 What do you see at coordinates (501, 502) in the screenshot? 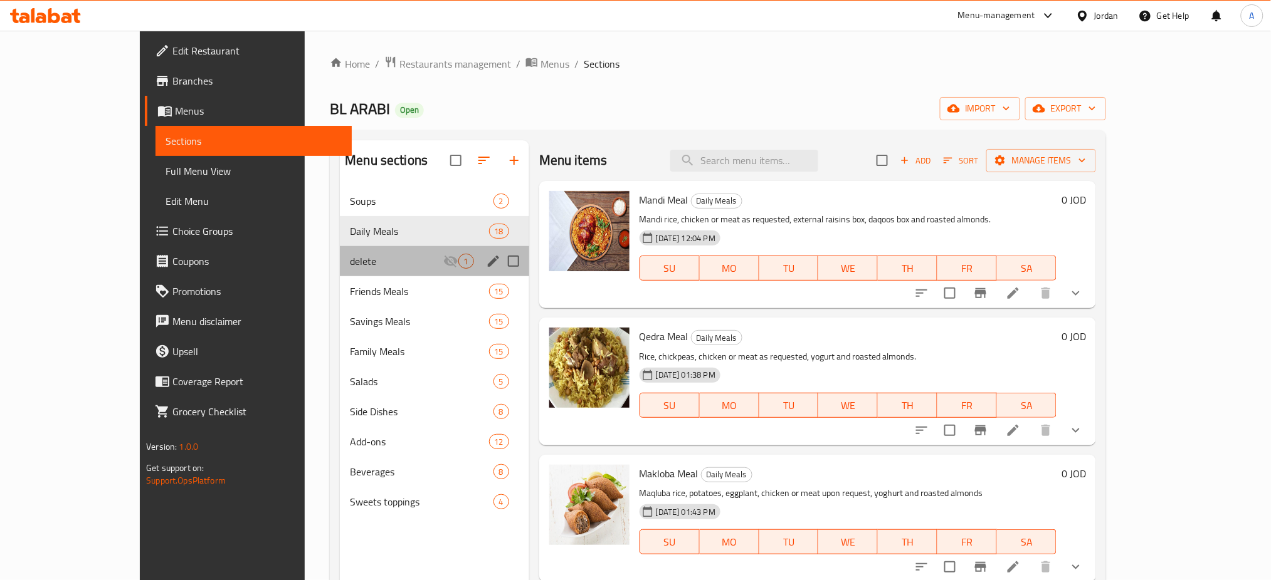
I see `span: 4` at bounding box center [501, 502].